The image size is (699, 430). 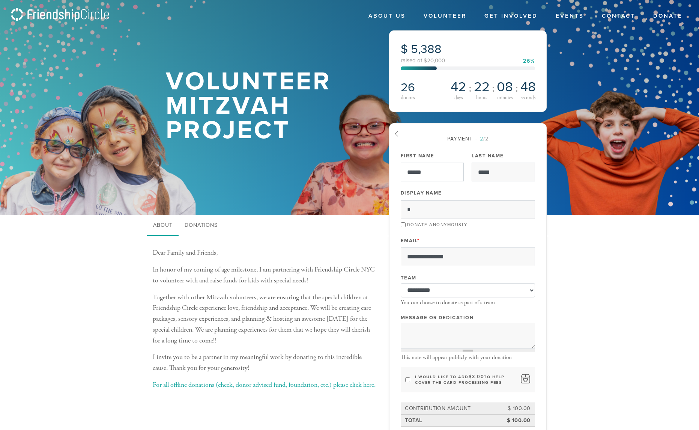 What do you see at coordinates (418, 156) in the screenshot?
I see `label: First Name` at bounding box center [418, 156].